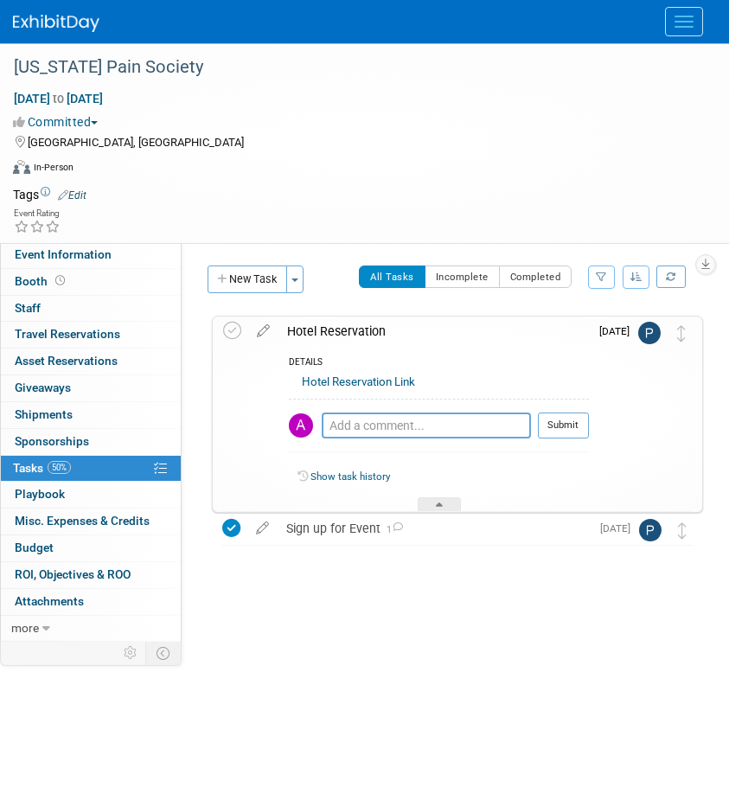 This screenshot has height=787, width=729. Describe the element at coordinates (91, 309) in the screenshot. I see `a: Staff` at that location.